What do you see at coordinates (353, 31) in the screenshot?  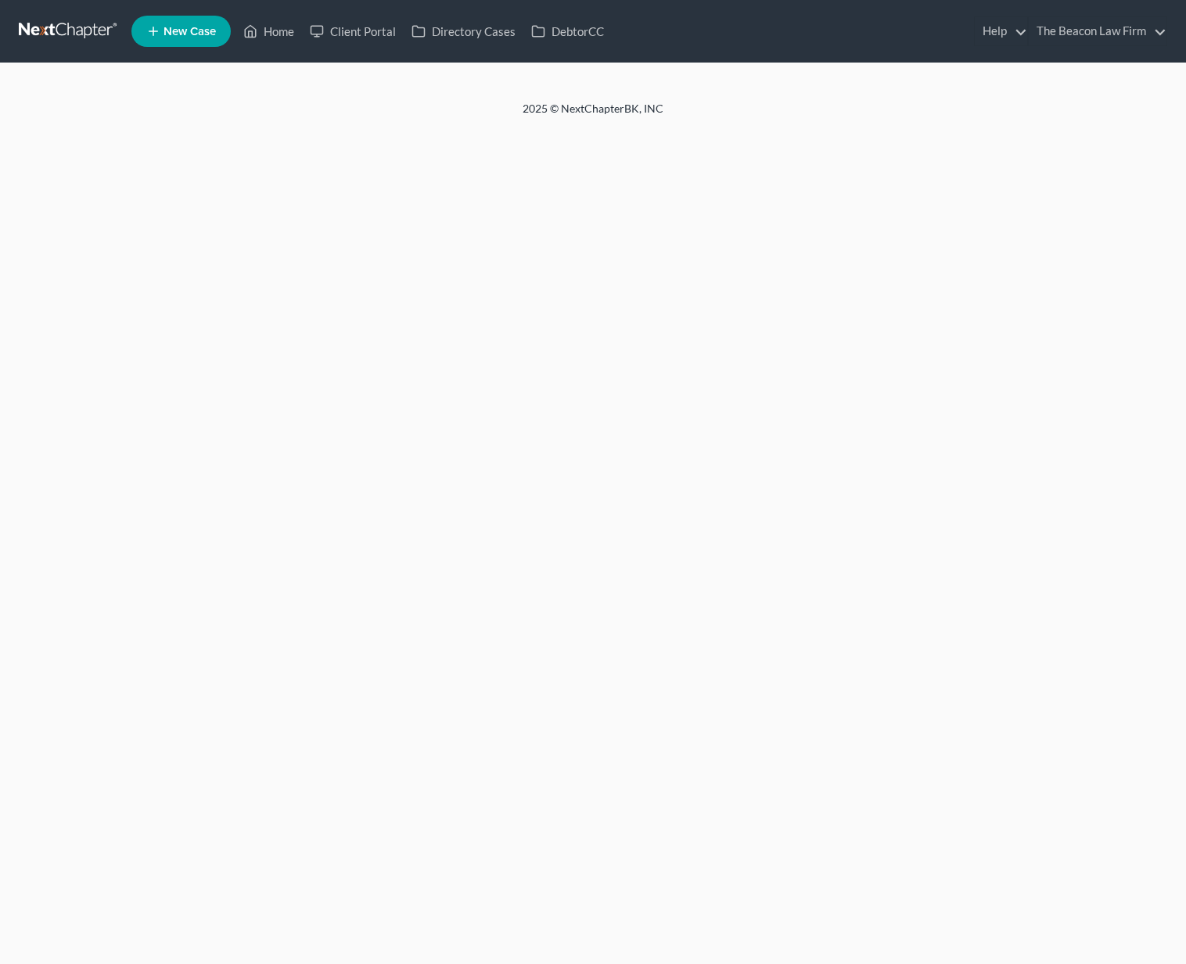 I see `a: Client Portal` at bounding box center [353, 31].